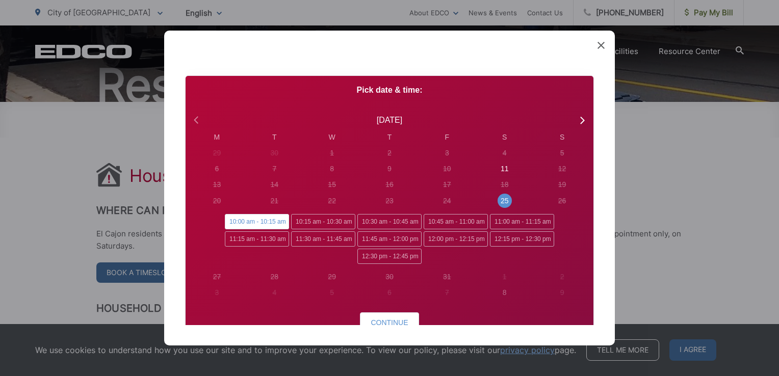  What do you see at coordinates (562, 169) in the screenshot?
I see `div: 12` at bounding box center [562, 169].